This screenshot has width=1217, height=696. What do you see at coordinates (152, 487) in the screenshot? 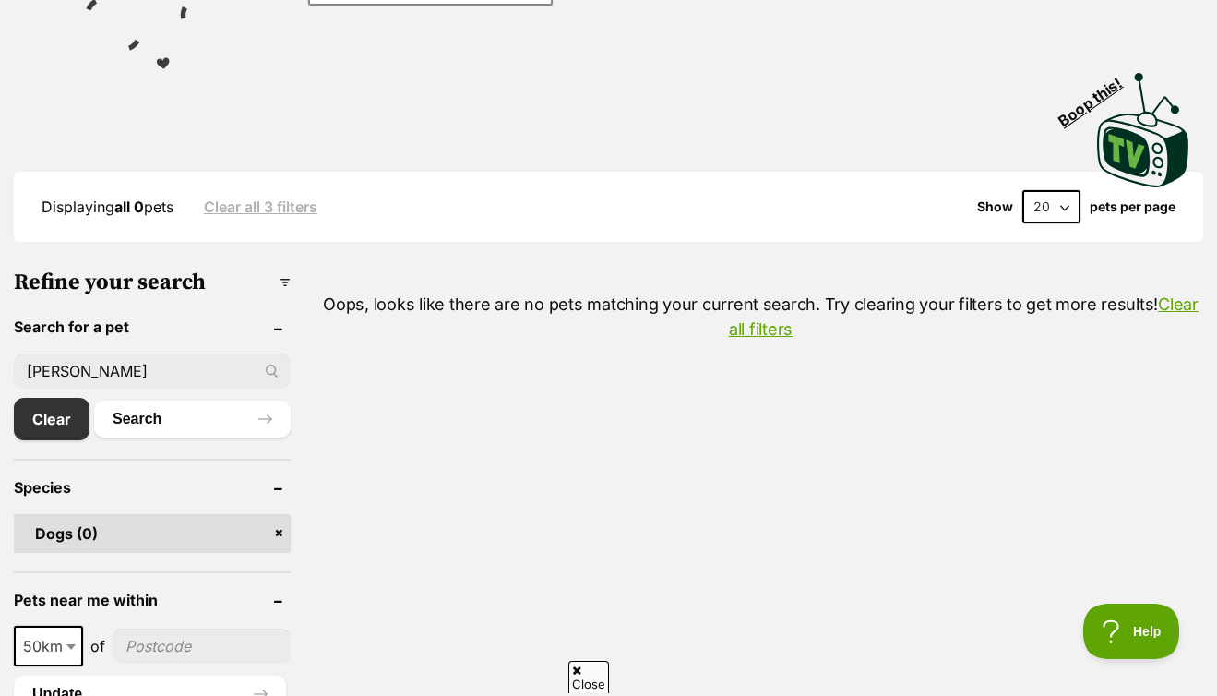
I see `header: Species` at bounding box center [152, 487].